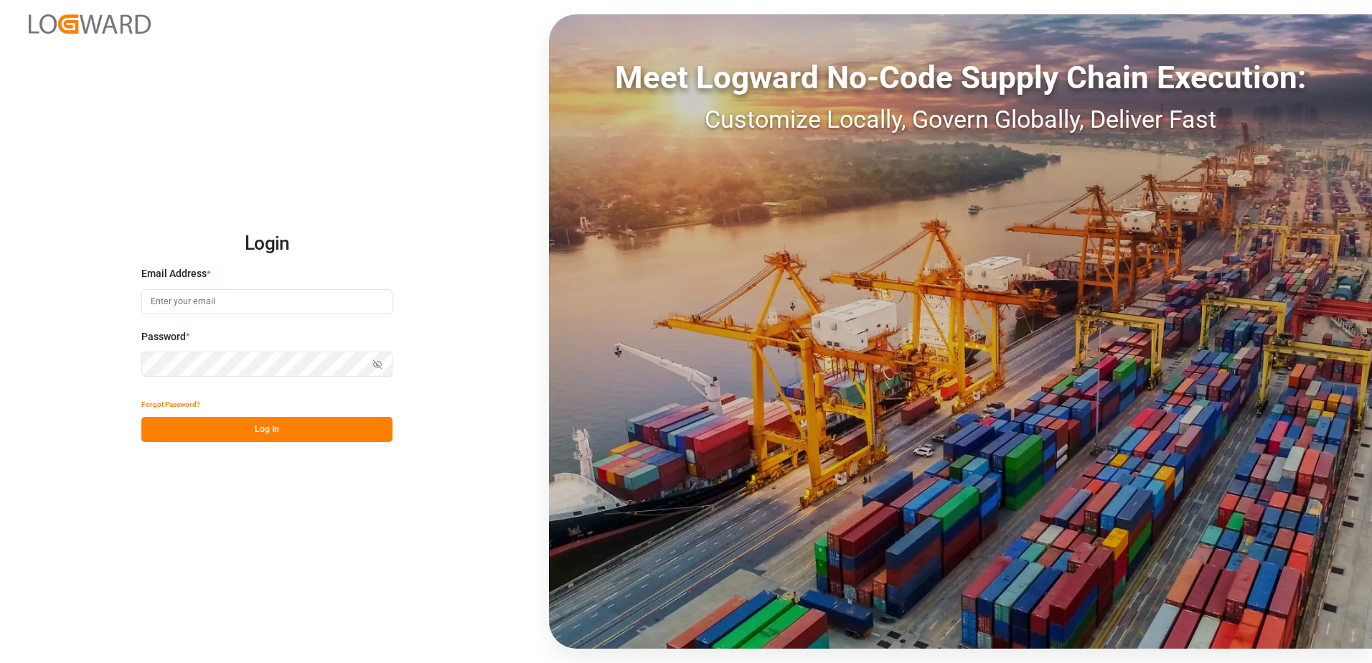  Describe the element at coordinates (267, 301) in the screenshot. I see `input: Enter your email` at that location.